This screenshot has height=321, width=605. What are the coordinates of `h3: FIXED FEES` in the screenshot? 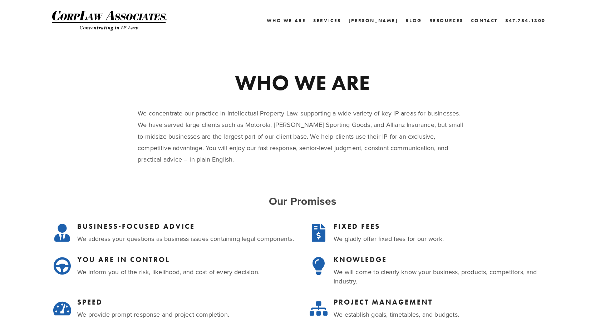 It's located at (443, 226).